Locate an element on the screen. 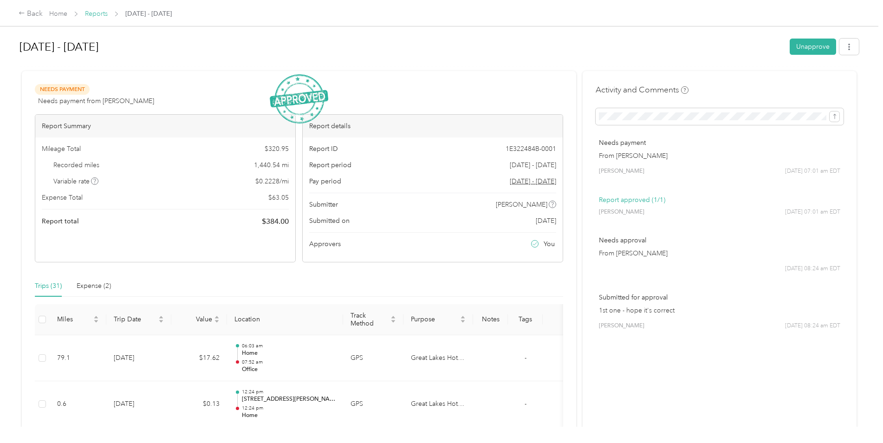  p: Office is located at coordinates (289, 369).